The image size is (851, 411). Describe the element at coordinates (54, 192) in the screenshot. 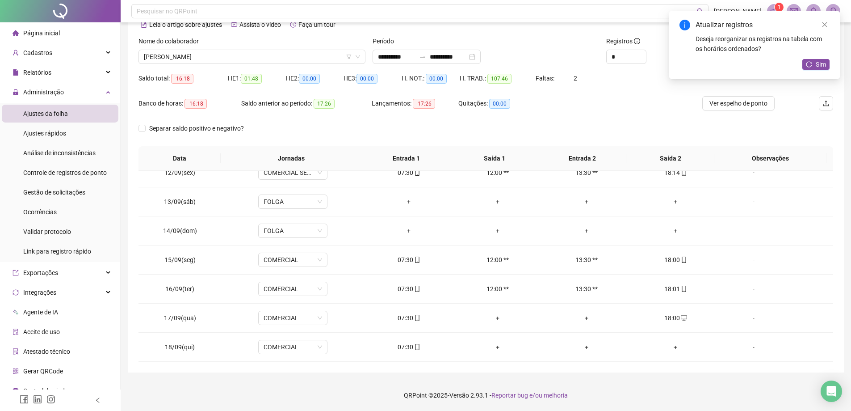

I see `span: Gestão de solicitações` at that location.